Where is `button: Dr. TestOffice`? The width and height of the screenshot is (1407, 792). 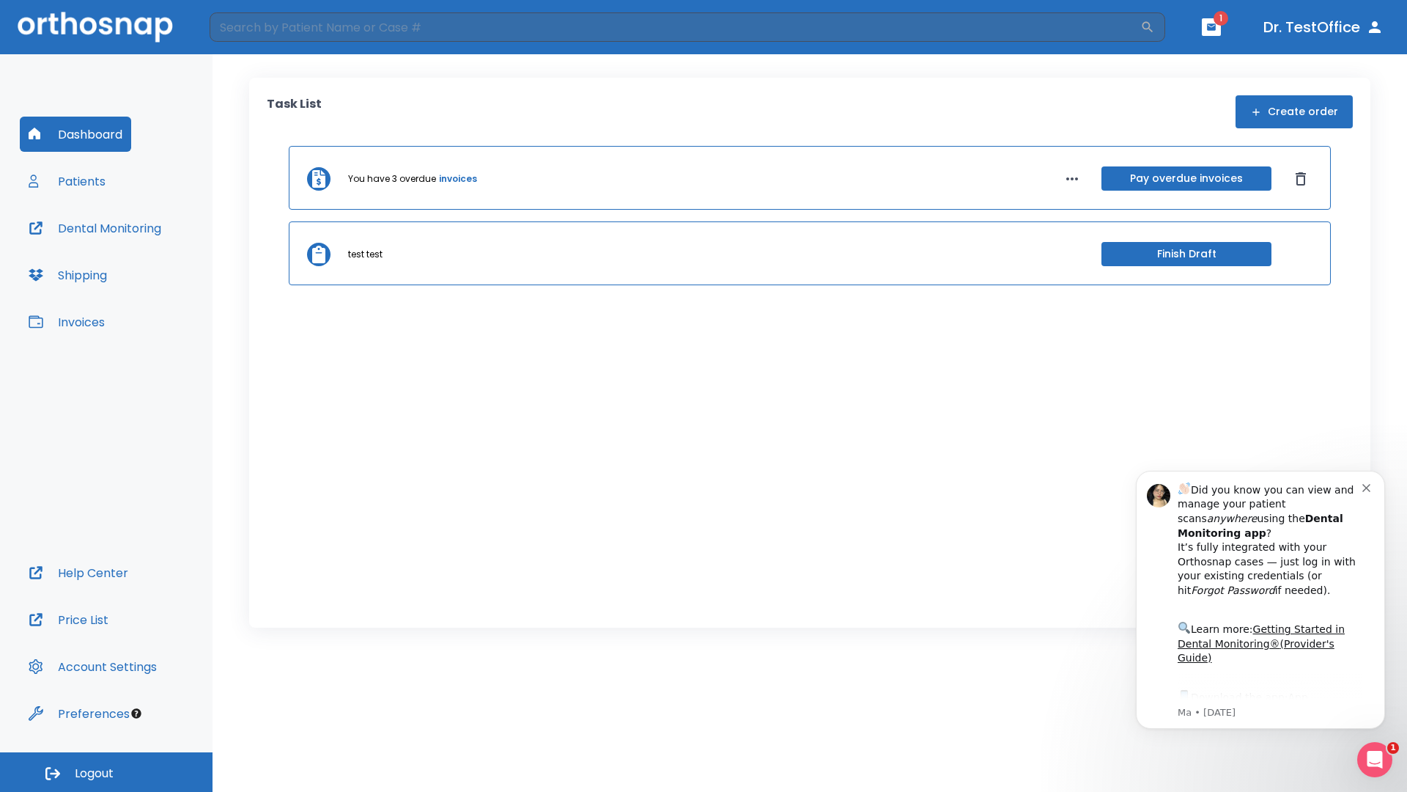 button: Dr. TestOffice is located at coordinates (1324, 27).